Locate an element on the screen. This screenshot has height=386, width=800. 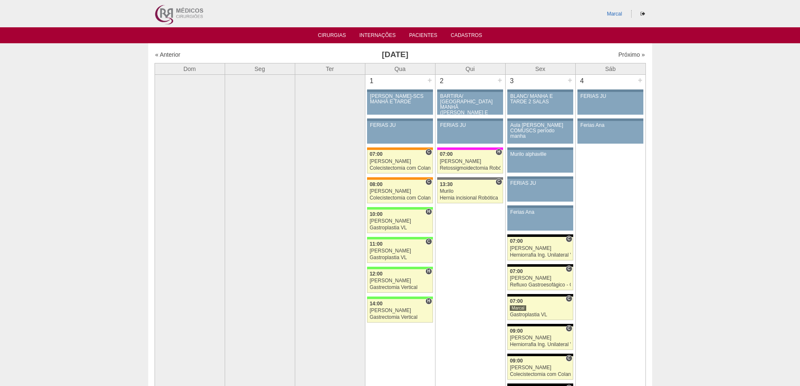
div: Murilo alphaville is located at coordinates (540, 154).